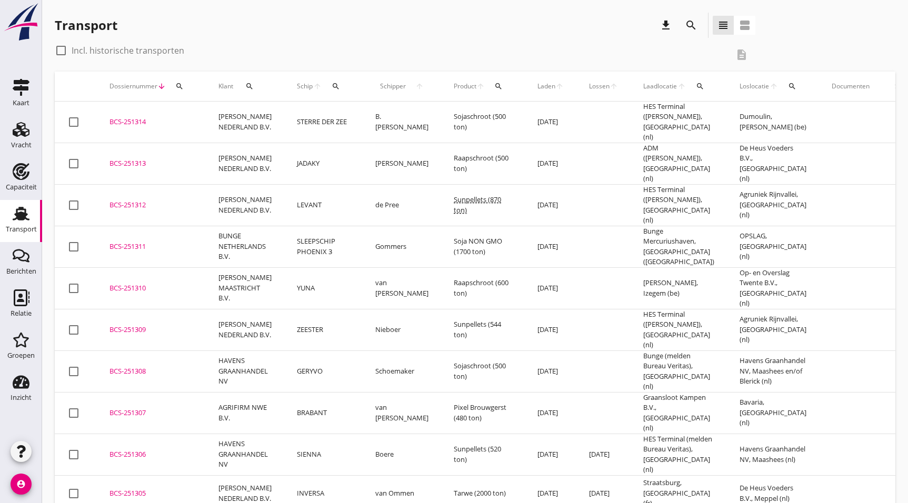 The width and height of the screenshot is (908, 503). What do you see at coordinates (245, 246) in the screenshot?
I see `td: BUNGE NETHERLANDS B.V.` at bounding box center [245, 246].